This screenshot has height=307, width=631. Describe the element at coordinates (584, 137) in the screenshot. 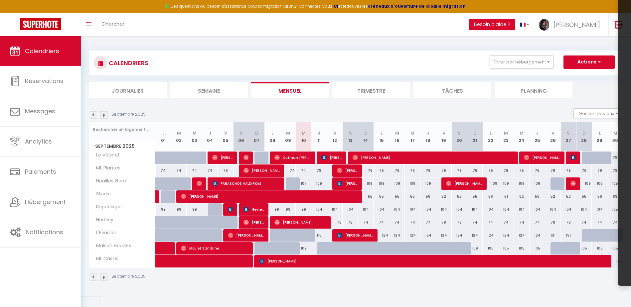

I see `th: 28` at that location.